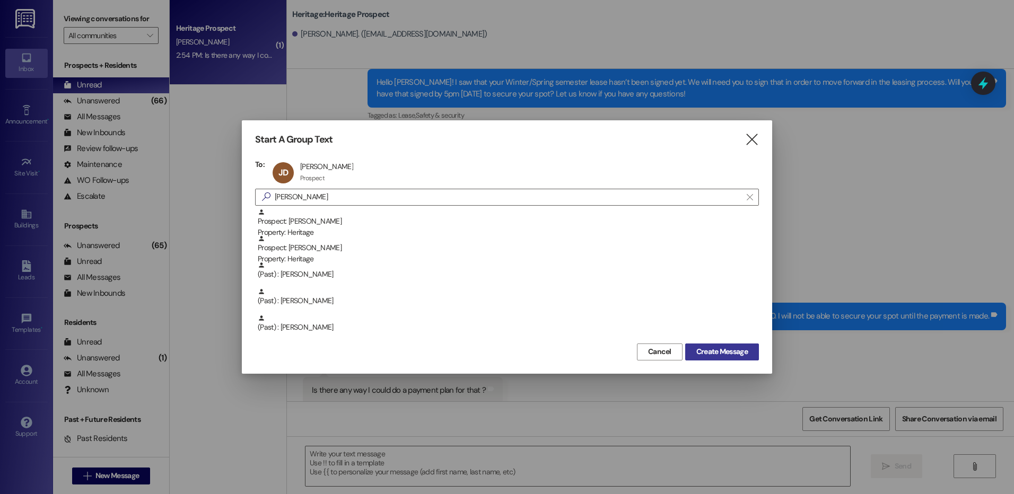  Describe the element at coordinates (722, 352) in the screenshot. I see `button: Create Message` at that location.